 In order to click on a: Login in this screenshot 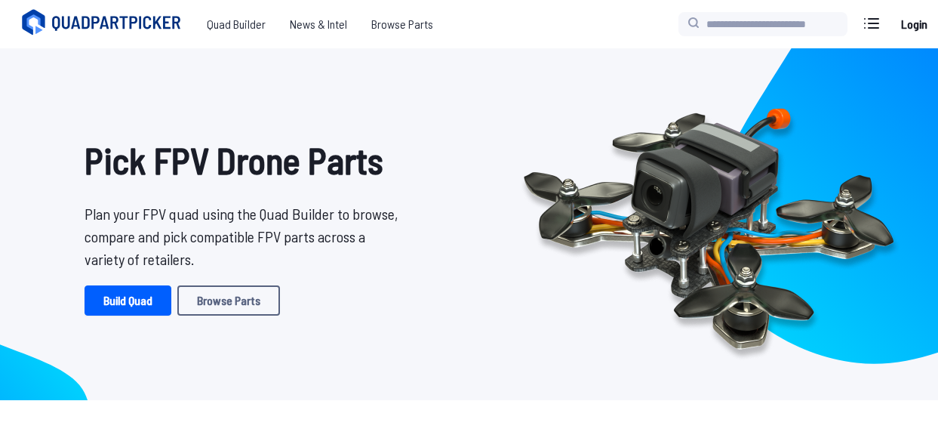, I will do `click(914, 24)`.